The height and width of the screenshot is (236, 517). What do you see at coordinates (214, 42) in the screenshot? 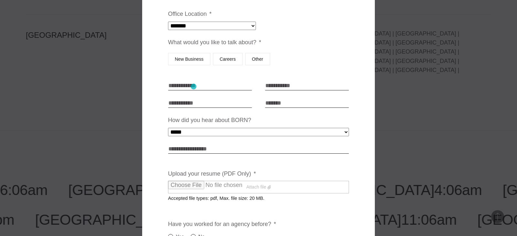
I see `label: What would you like to talk about?` at bounding box center [214, 42].